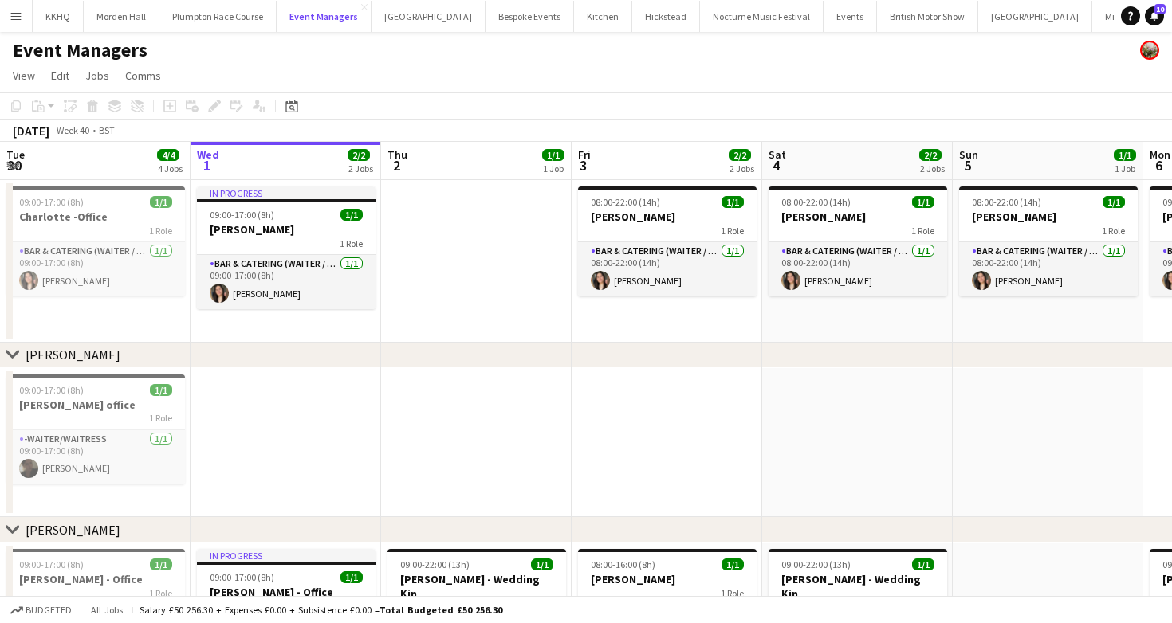 Image resolution: width=1172 pixels, height=623 pixels. I want to click on button: Plumpton Race Course, so click(218, 16).